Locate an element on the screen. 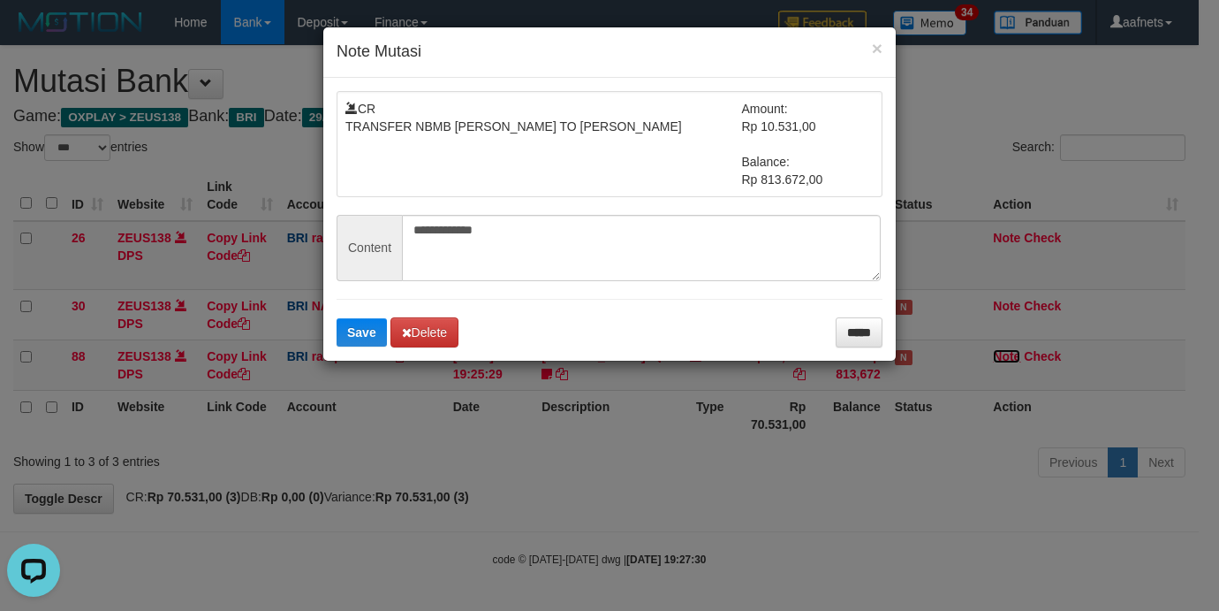 The height and width of the screenshot is (611, 1219). span: Save is located at coordinates (361, 332).